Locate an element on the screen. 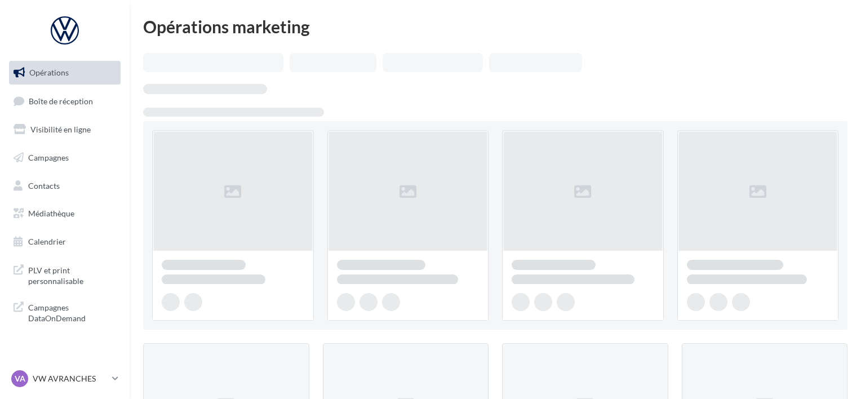 The width and height of the screenshot is (861, 399). a: Calendrier is located at coordinates (65, 242).